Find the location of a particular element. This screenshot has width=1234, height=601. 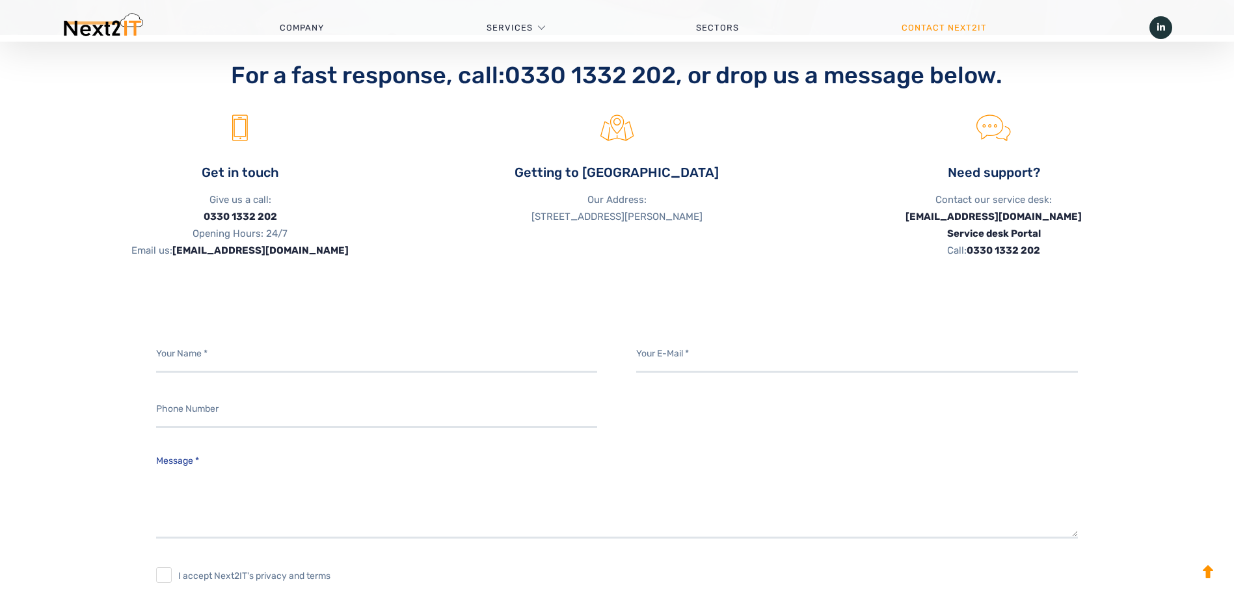

a: Services is located at coordinates (509, 28).